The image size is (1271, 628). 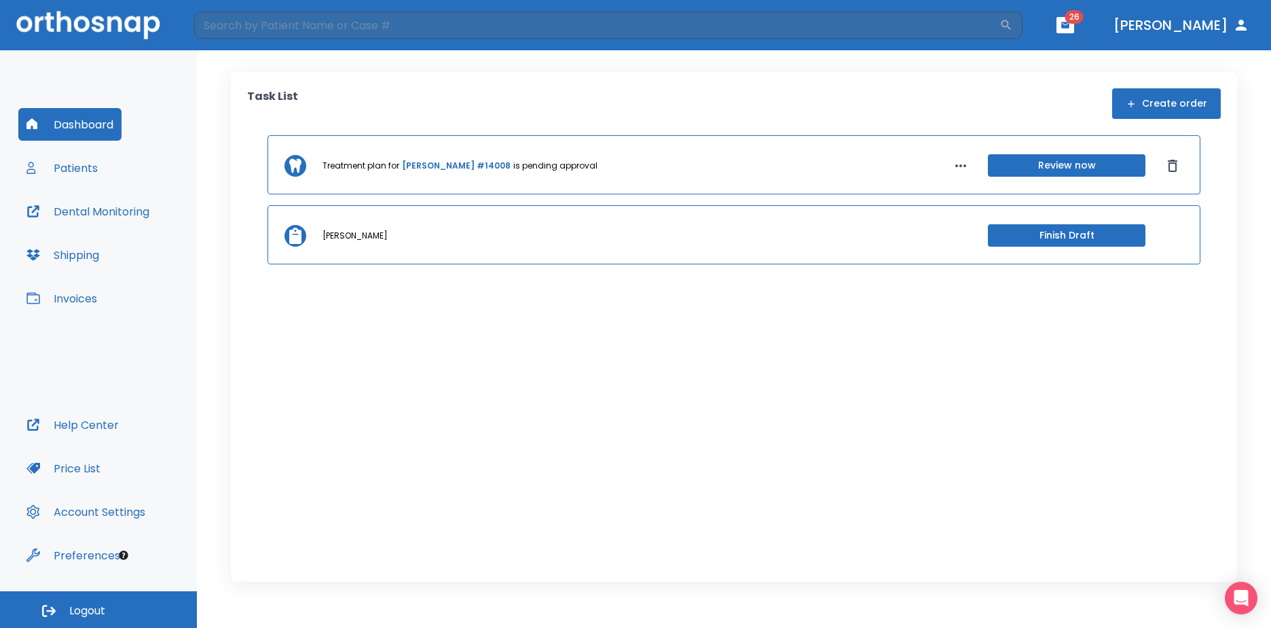 I want to click on a: Dental Monitoring, so click(x=88, y=211).